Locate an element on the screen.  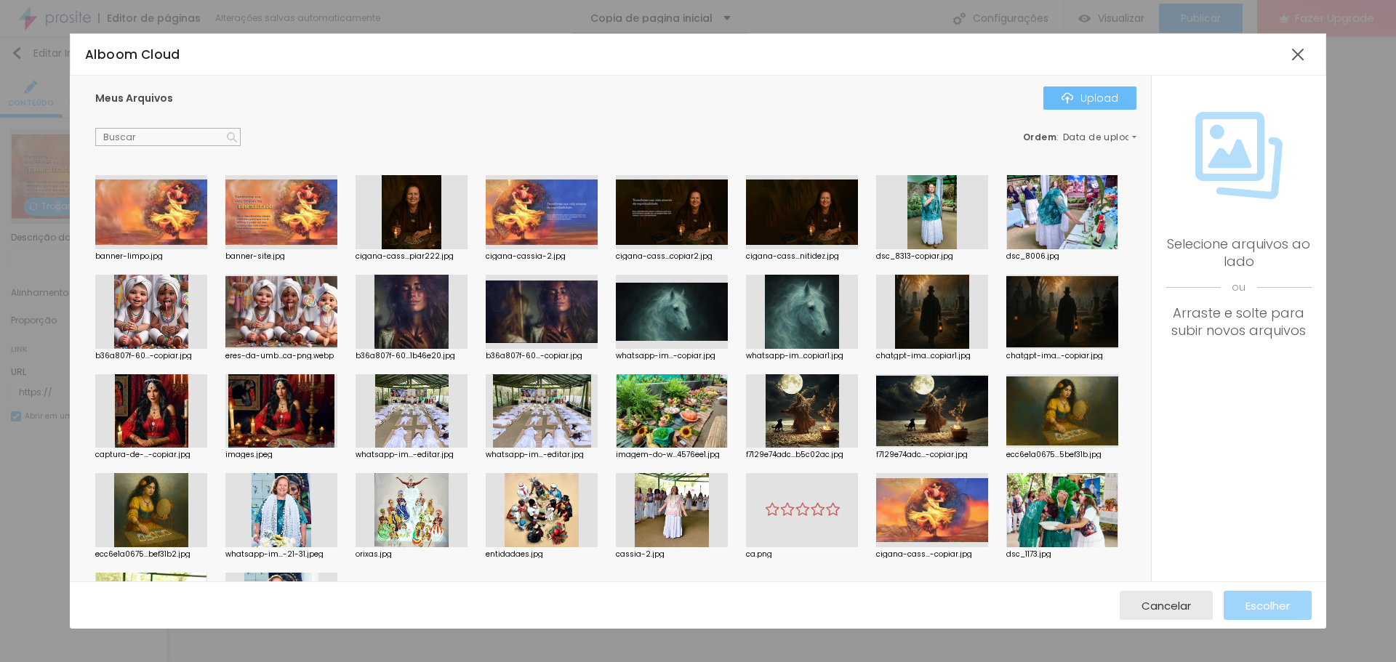
div: whatsapp-im...-copiar.jpg is located at coordinates (672, 356).